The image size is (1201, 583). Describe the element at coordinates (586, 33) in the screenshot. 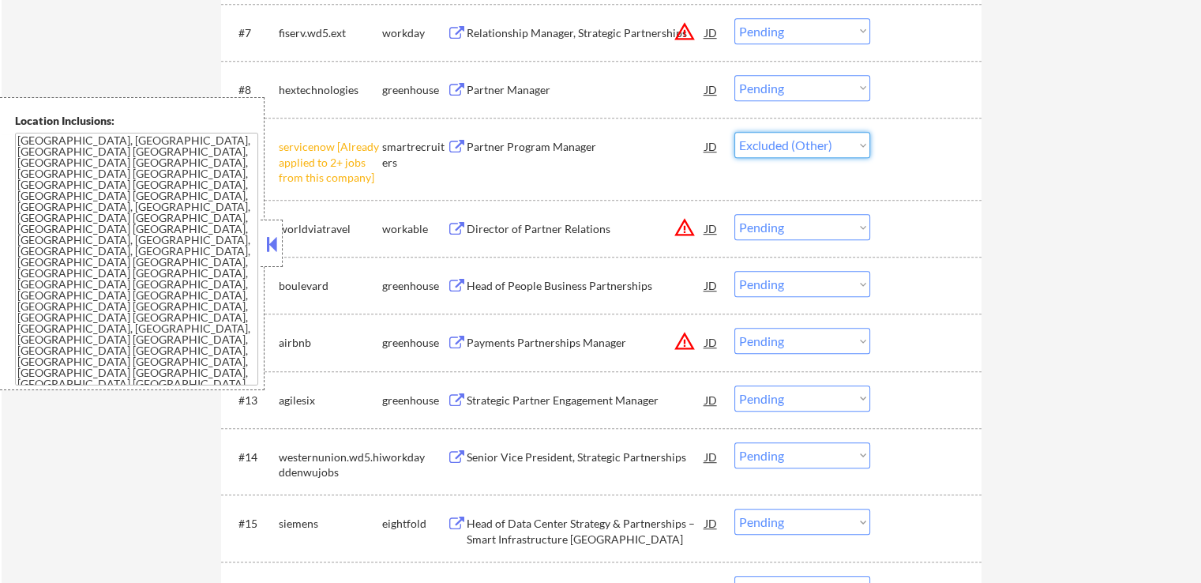

I see `div: Relationship Manager, Strategic Partnerships` at that location.